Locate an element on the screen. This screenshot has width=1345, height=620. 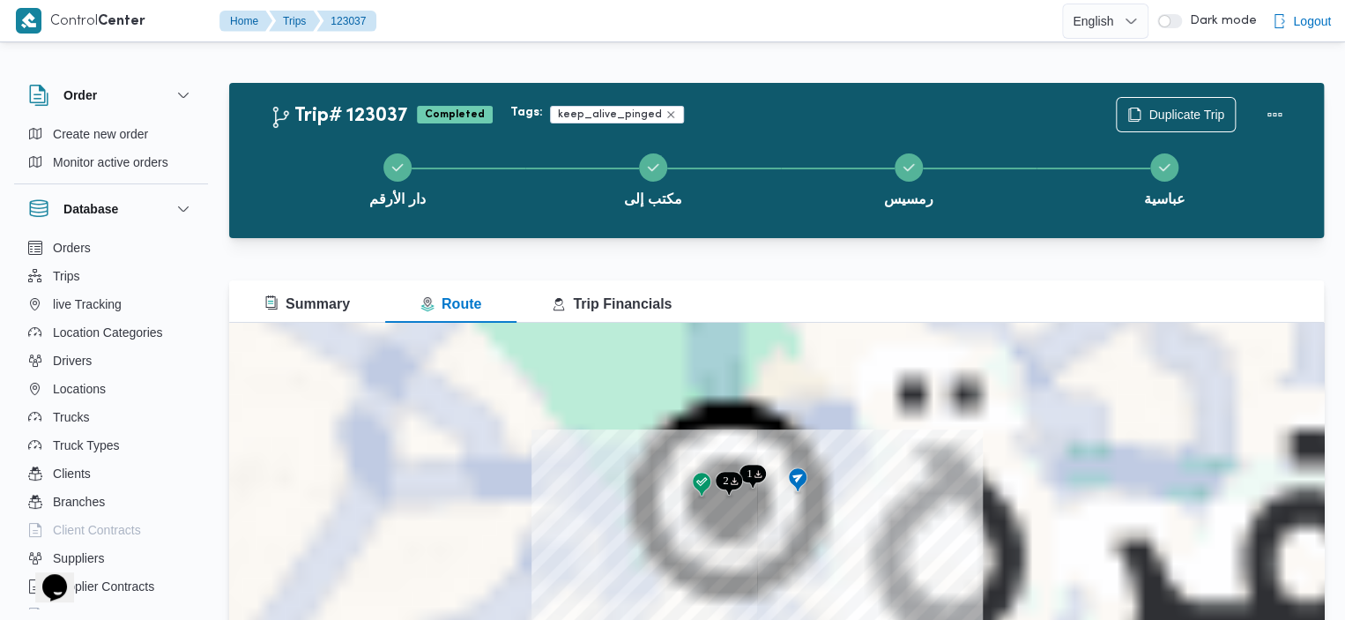
span: دار الأرقم is located at coordinates (397, 199).